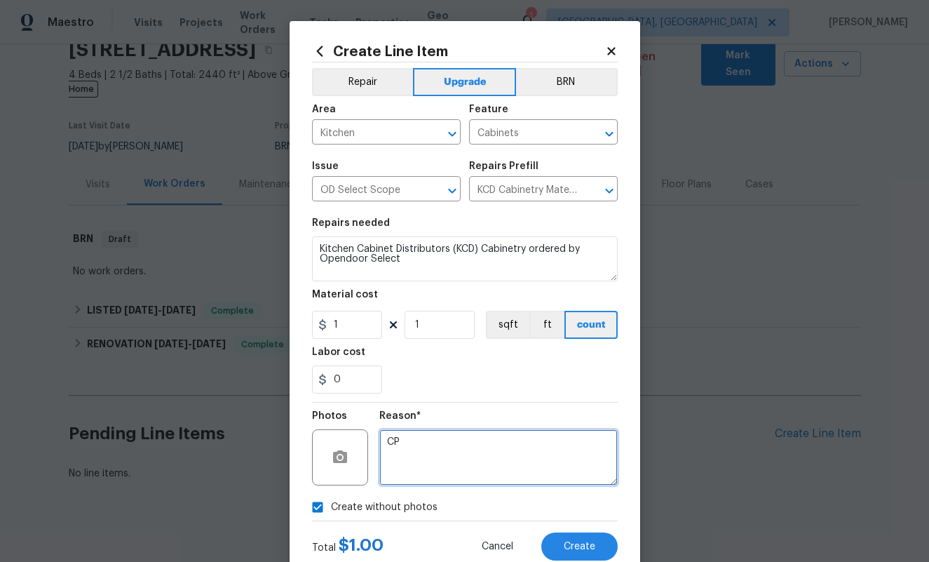  I want to click on textarea: Kitchen Cabinet Distributors (KCD) Cabinetry ordered by Opendoor Select, so click(465, 259).